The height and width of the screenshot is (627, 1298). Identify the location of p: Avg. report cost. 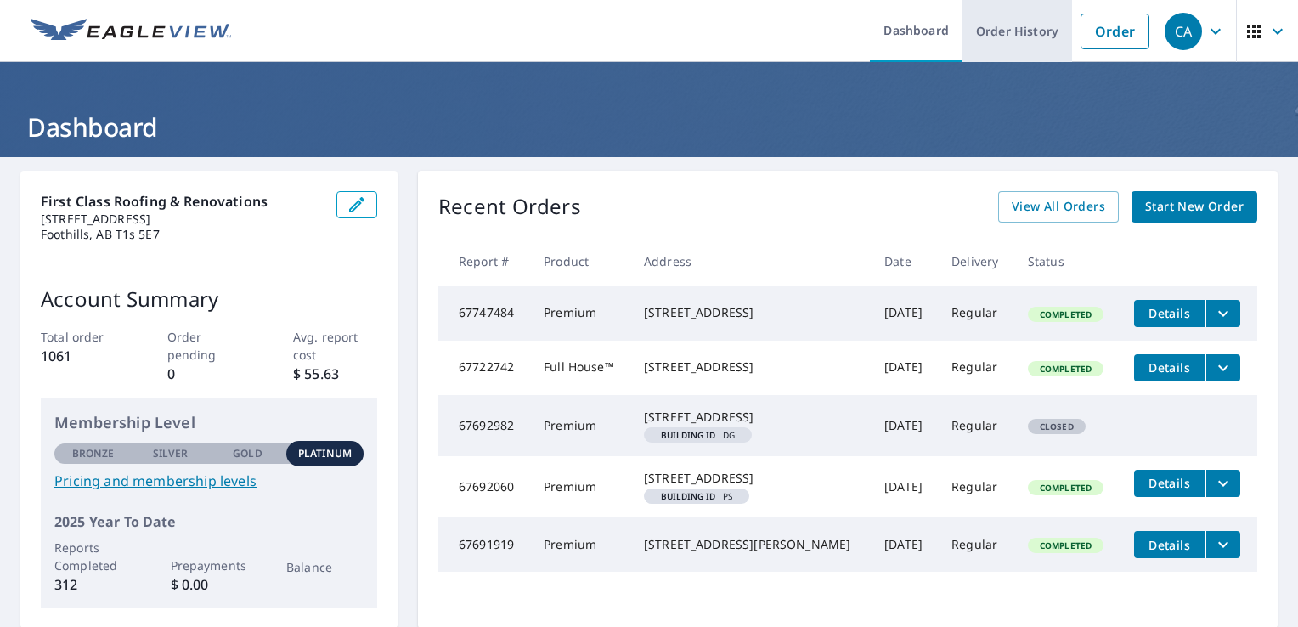
(335, 346).